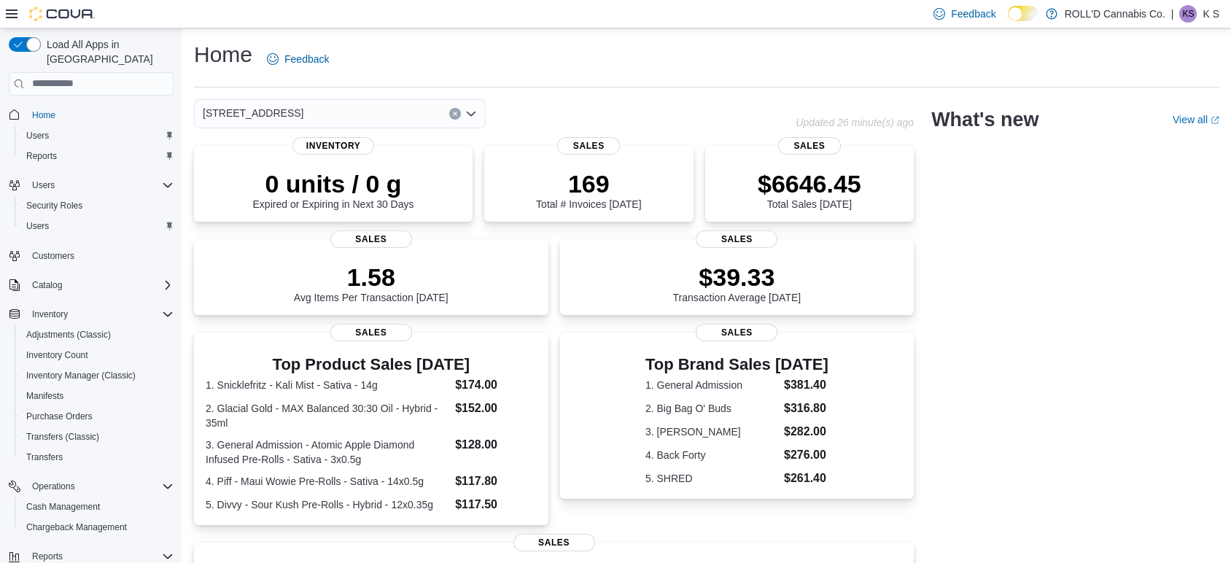  What do you see at coordinates (1196, 120) in the screenshot?
I see `a: View allExternal link` at bounding box center [1196, 120].